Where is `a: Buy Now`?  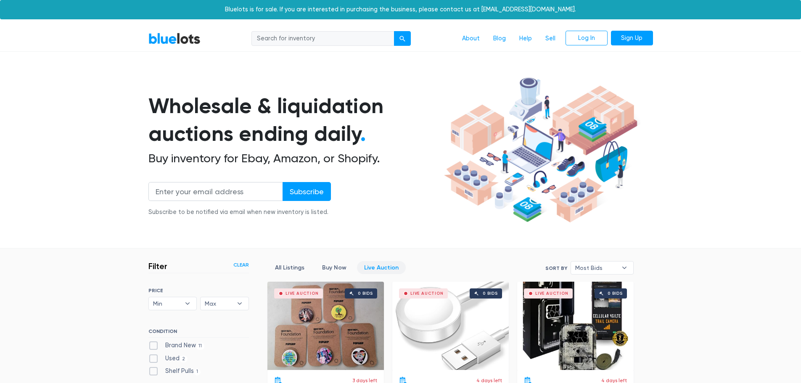 a: Buy Now is located at coordinates (334, 268).